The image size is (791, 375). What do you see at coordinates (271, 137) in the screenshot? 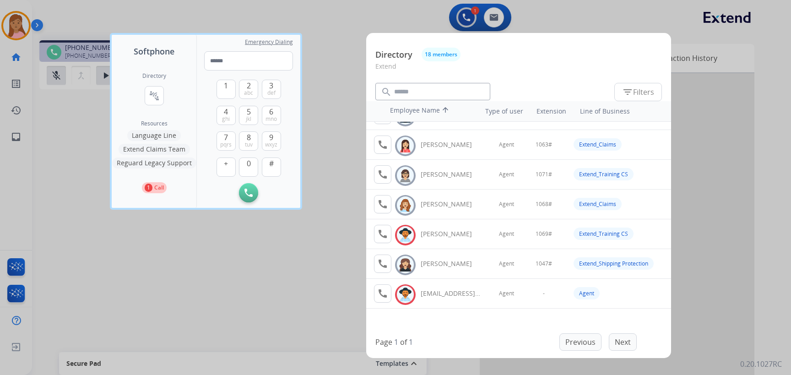
I see `span: 9` at bounding box center [271, 137].